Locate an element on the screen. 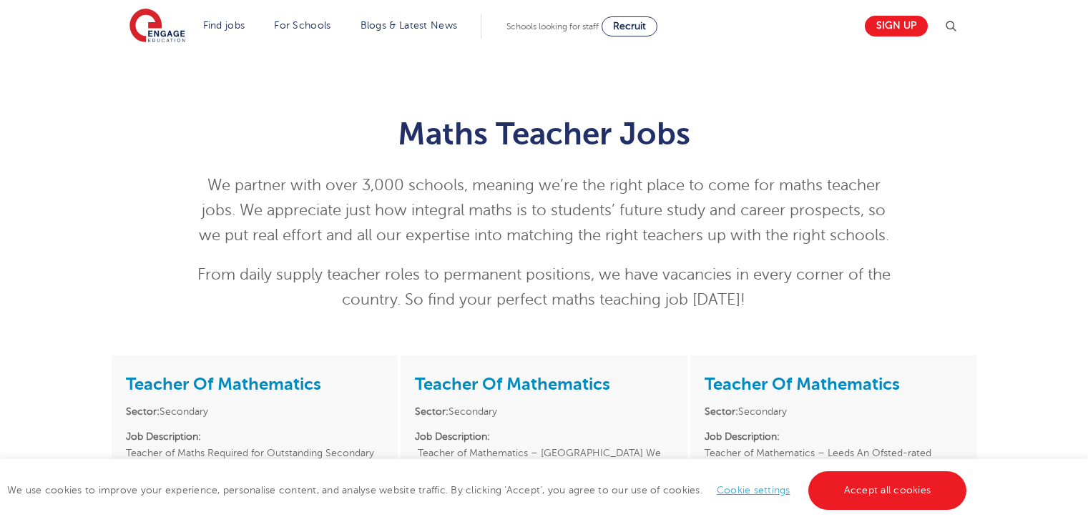 This screenshot has height=522, width=1088. a: Blogs & Latest News is located at coordinates (409, 25).